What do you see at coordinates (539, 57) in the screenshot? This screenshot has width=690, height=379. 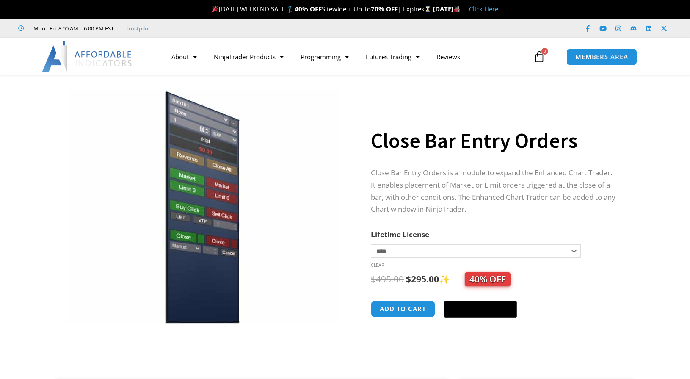 I see `a: 0` at bounding box center [539, 57].